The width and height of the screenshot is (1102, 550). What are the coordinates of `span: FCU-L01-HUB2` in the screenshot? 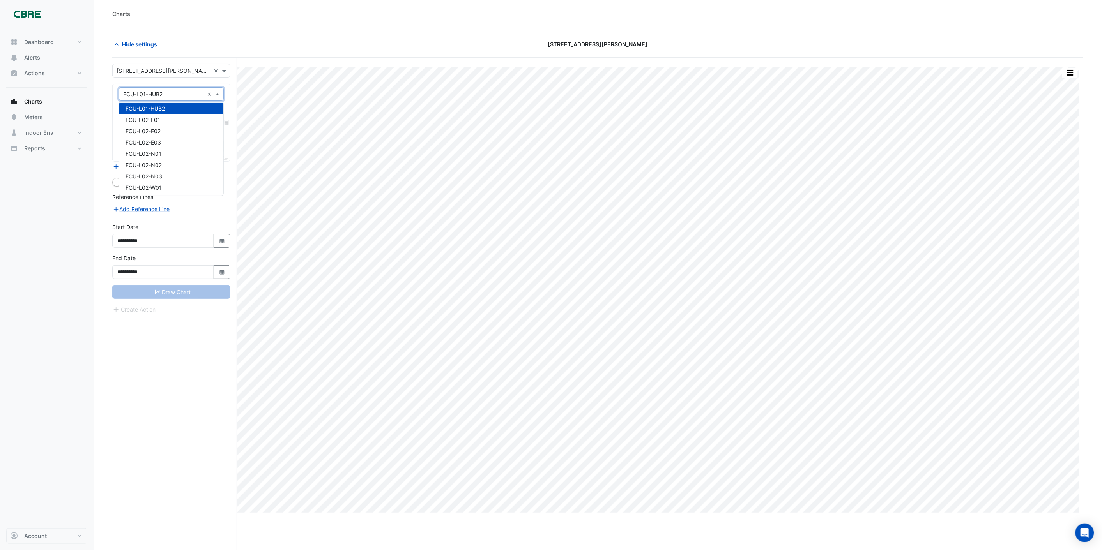 It's located at (145, 108).